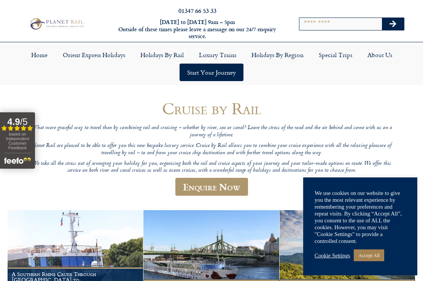 The width and height of the screenshot is (423, 281). I want to click on a: Special Trips, so click(335, 55).